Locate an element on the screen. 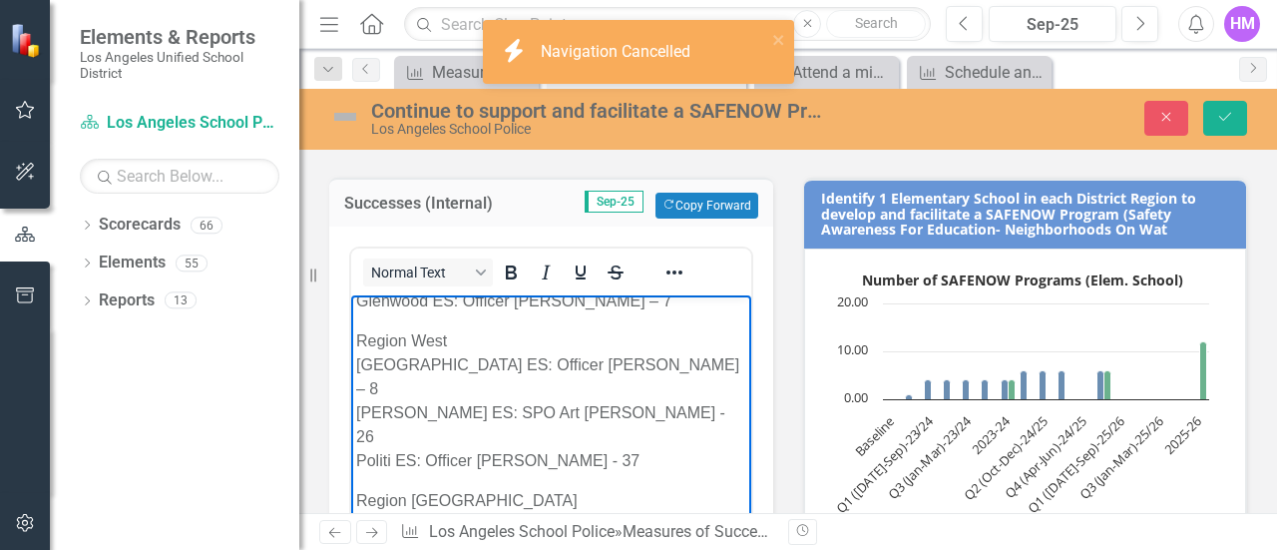  div: Los Angeles School Police is located at coordinates (600, 129).